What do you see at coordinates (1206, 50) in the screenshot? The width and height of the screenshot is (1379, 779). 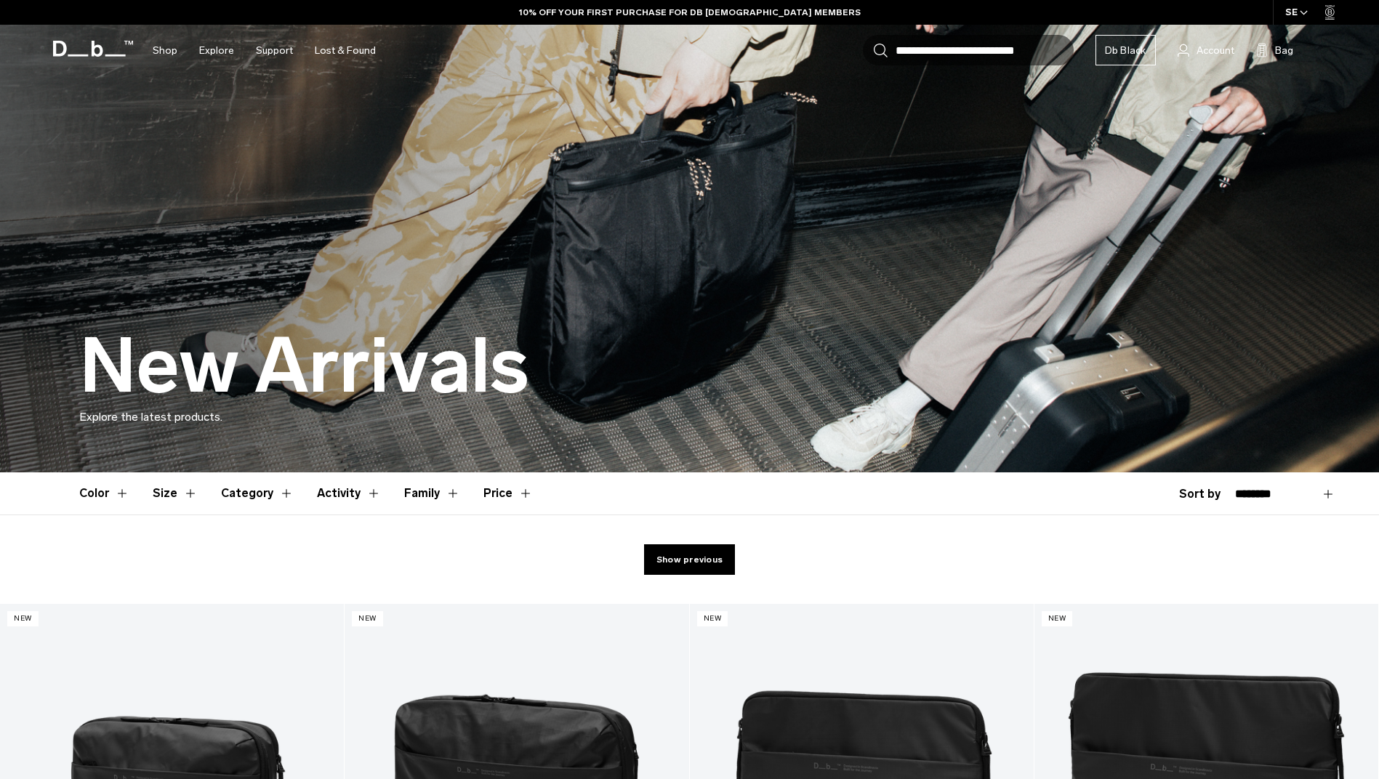 I see `a: Account` at bounding box center [1206, 50].